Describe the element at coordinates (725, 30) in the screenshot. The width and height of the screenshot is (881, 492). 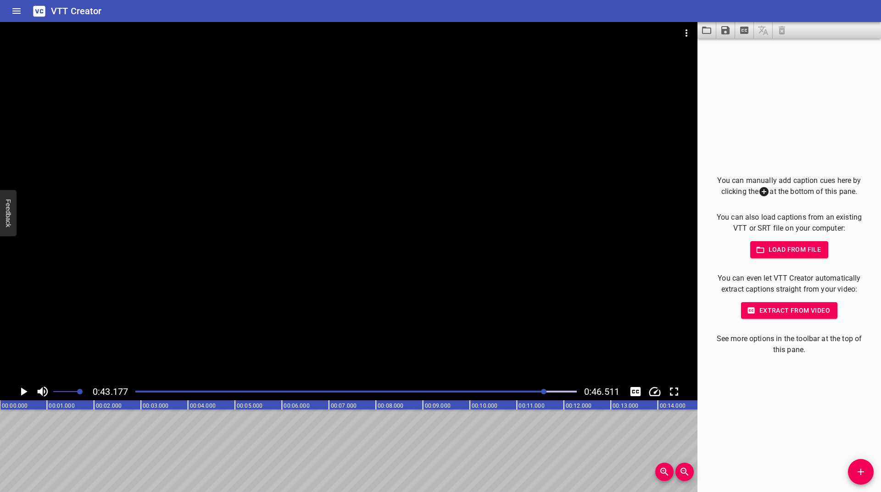
I see `svg: Save captions to file` at that location.